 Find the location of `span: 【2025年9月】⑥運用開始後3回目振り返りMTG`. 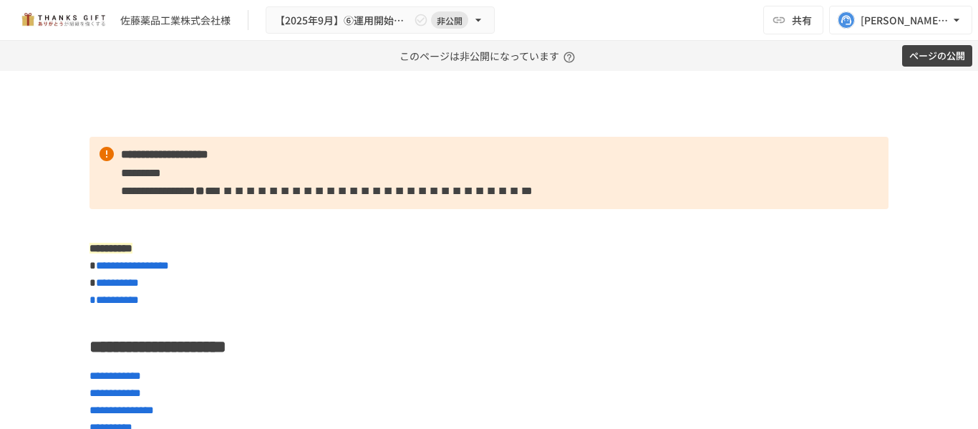

span: 【2025年9月】⑥運用開始後3回目振り返りMTG is located at coordinates (343, 20).